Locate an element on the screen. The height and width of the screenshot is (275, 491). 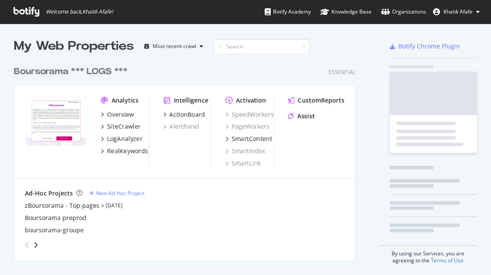
input: Search is located at coordinates (262, 46).